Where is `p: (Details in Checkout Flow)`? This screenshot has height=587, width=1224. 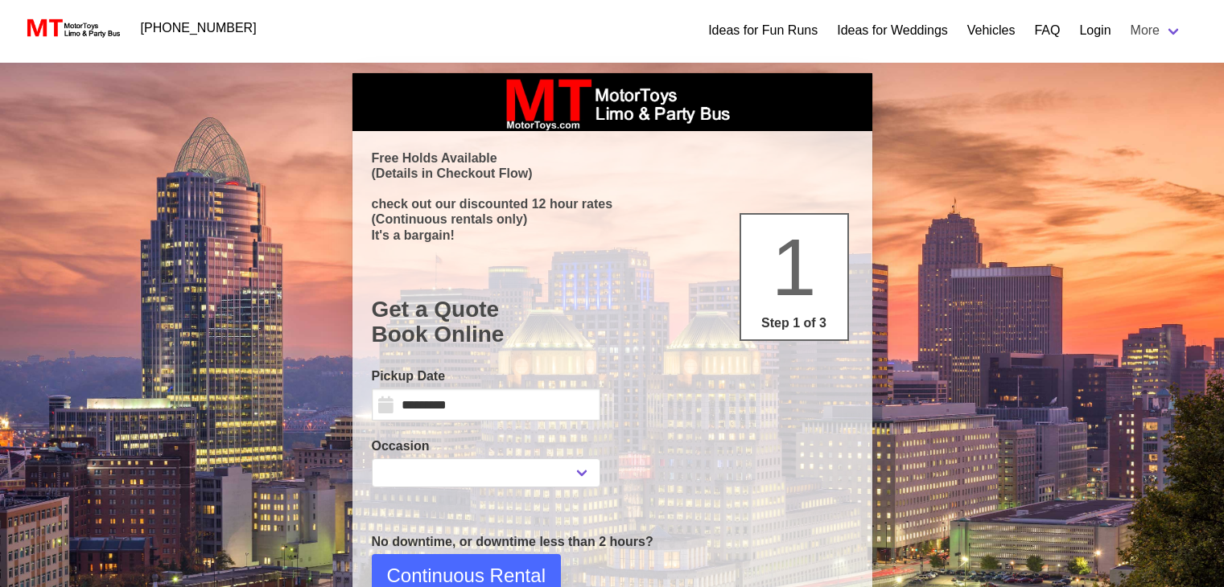 p: (Details in Checkout Flow) is located at coordinates (612, 173).